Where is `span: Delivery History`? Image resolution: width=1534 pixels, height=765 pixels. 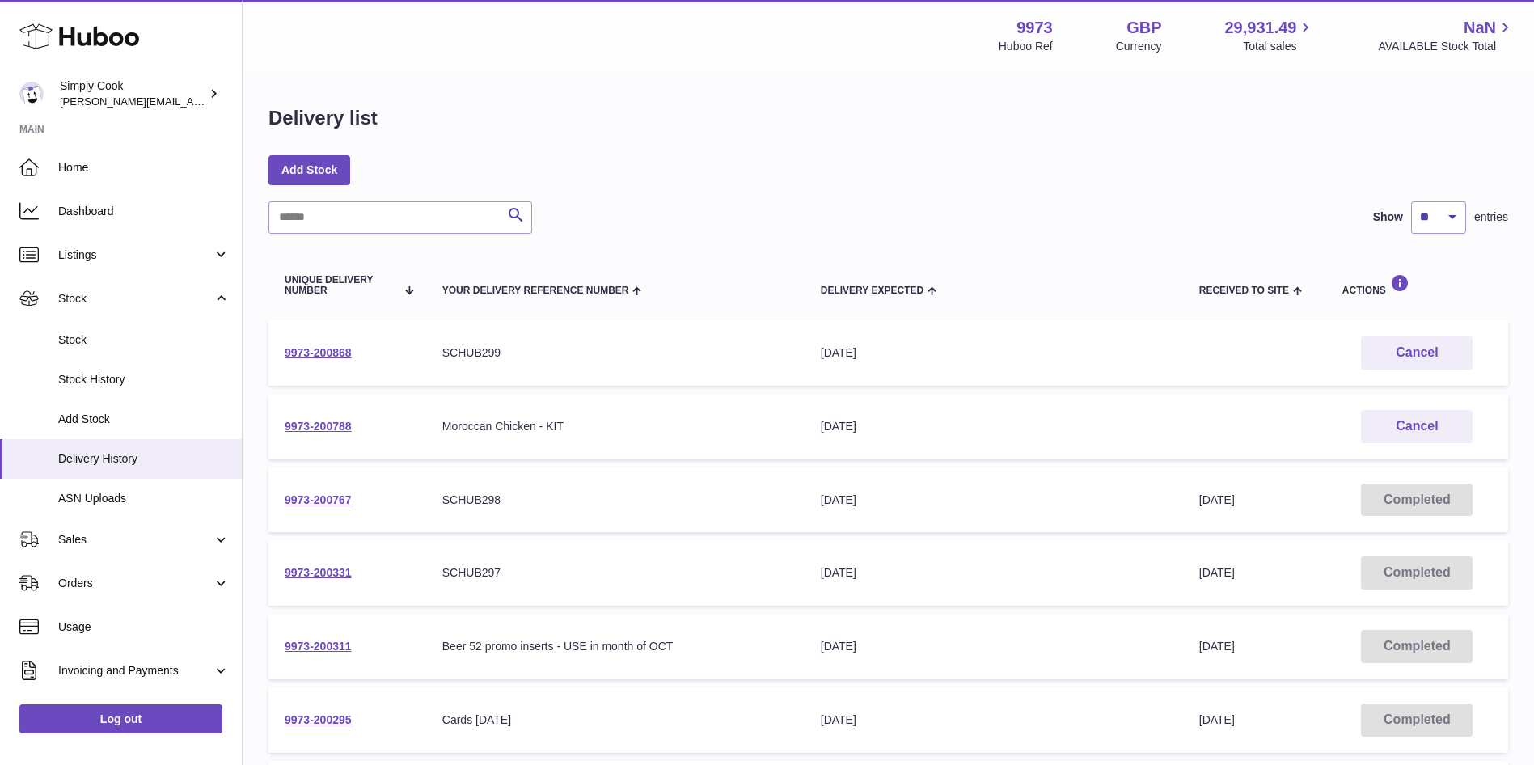
span: Delivery History is located at coordinates (144, 459).